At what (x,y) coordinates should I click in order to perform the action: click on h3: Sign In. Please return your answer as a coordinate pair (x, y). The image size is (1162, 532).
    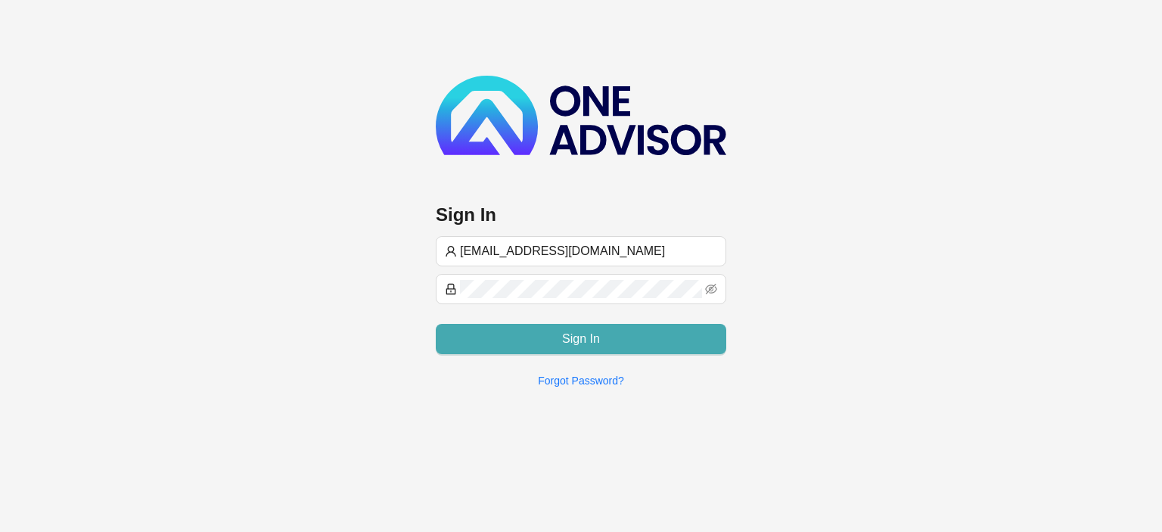
    Looking at the image, I should click on (581, 215).